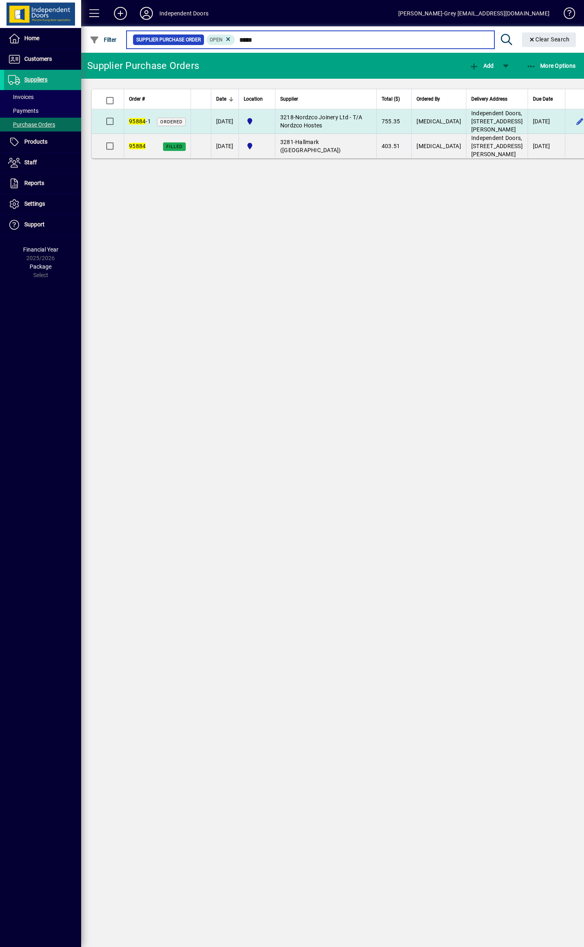 This screenshot has width=584, height=947. Describe the element at coordinates (30, 162) in the screenshot. I see `span: Staff` at that location.